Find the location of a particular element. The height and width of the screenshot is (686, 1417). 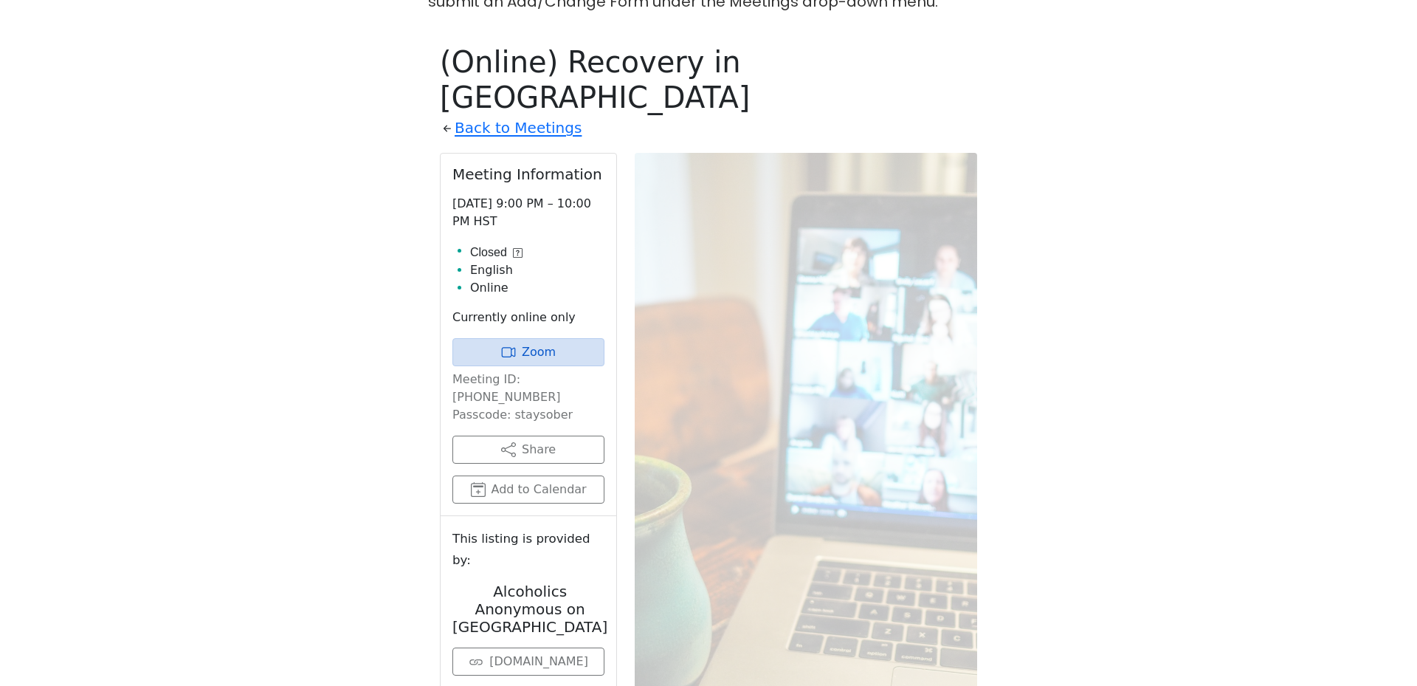

li: Online is located at coordinates (537, 288).